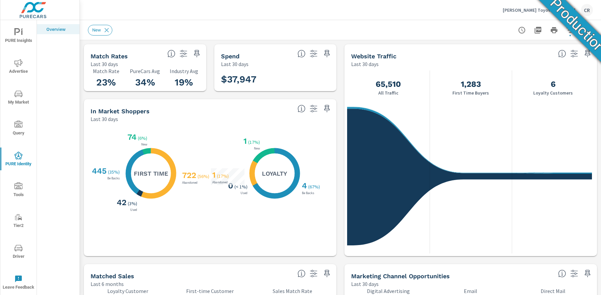 This screenshot has width=601, height=295. Describe the element at coordinates (184, 82) in the screenshot. I see `h3: 19%` at that location.